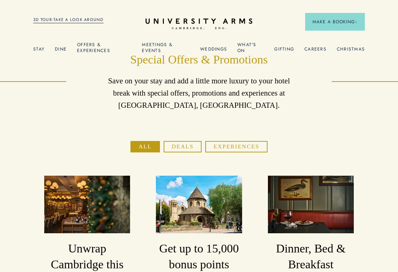 This screenshot has height=272, width=398. I want to click on p: Save on your stay and add a little more luxury to your hotel break with special offers, promotion..., so click(199, 93).